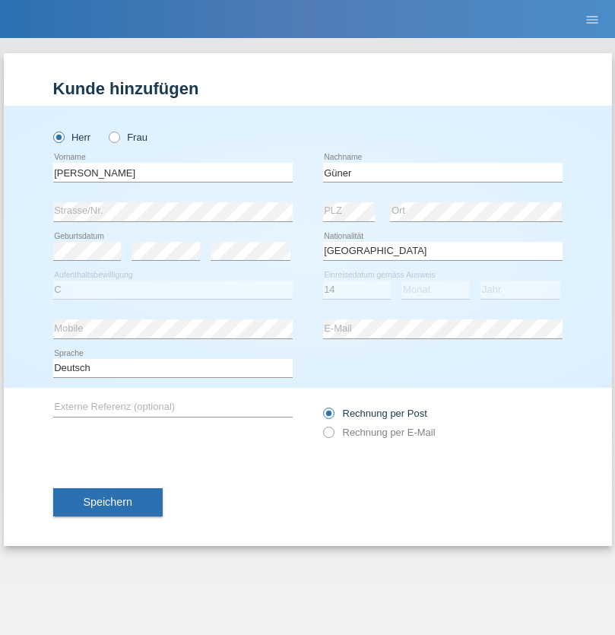 The width and height of the screenshot is (615, 635). What do you see at coordinates (328, 436) in the screenshot?
I see `input: Rechnung per E-Mail` at bounding box center [328, 436].